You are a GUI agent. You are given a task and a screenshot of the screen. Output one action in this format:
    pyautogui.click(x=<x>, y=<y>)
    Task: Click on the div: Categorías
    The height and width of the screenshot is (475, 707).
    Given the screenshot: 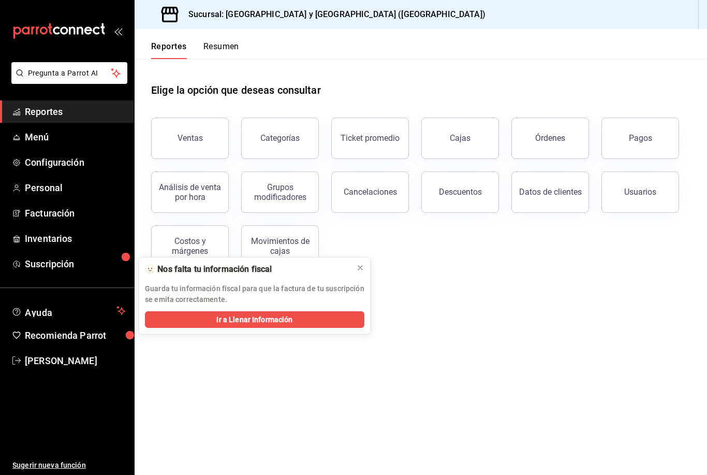 What is the action you would take?
    pyautogui.click(x=280, y=138)
    